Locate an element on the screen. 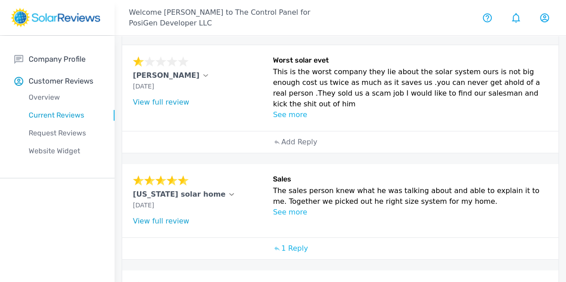 Image resolution: width=566 pixels, height=282 pixels. p: Request Reviews is located at coordinates (64, 133).